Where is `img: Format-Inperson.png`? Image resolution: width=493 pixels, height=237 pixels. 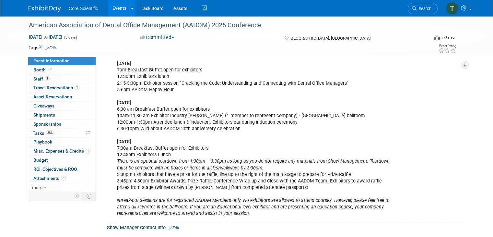 img: Format-Inperson.png is located at coordinates (437, 37).